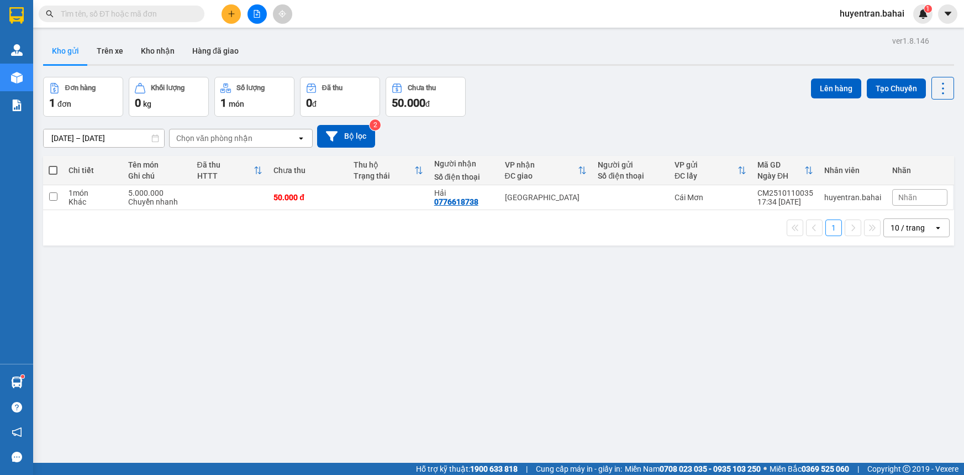  Describe the element at coordinates (710, 197) in the screenshot. I see `div: Cái Mơn` at that location.